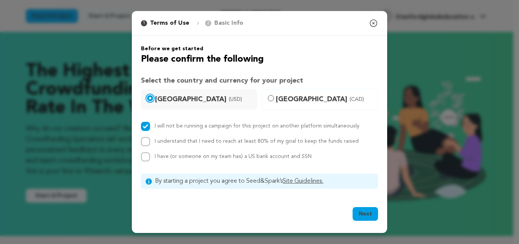 Image resolution: width=519 pixels, height=244 pixels. What do you see at coordinates (169, 23) in the screenshot?
I see `p: Terms of Use` at bounding box center [169, 23].